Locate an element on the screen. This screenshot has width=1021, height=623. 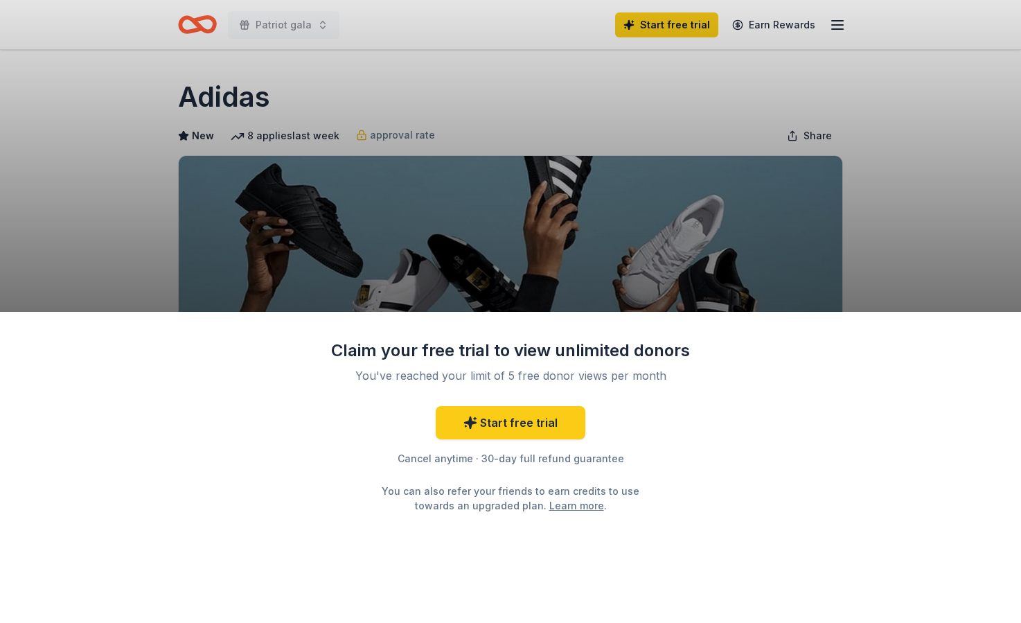
div: You've reached your limit of 5 free donor views per month is located at coordinates (511, 376).